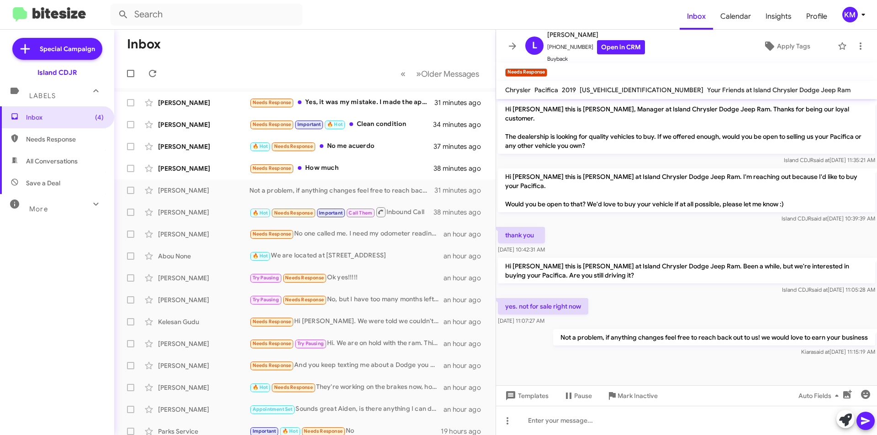  Describe the element at coordinates (596, 59) in the screenshot. I see `span: Buyback` at that location.